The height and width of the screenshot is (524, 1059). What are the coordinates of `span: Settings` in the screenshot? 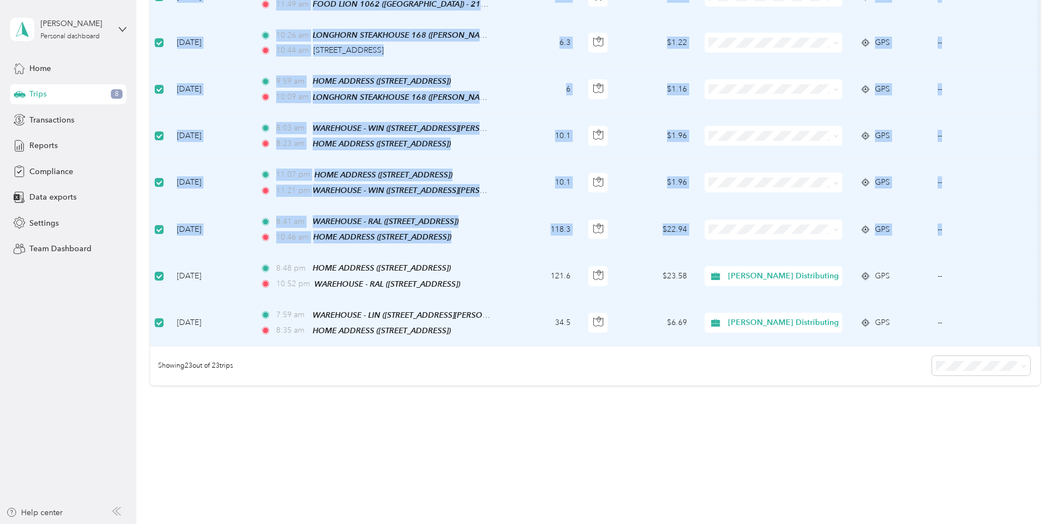 It's located at (44, 223).